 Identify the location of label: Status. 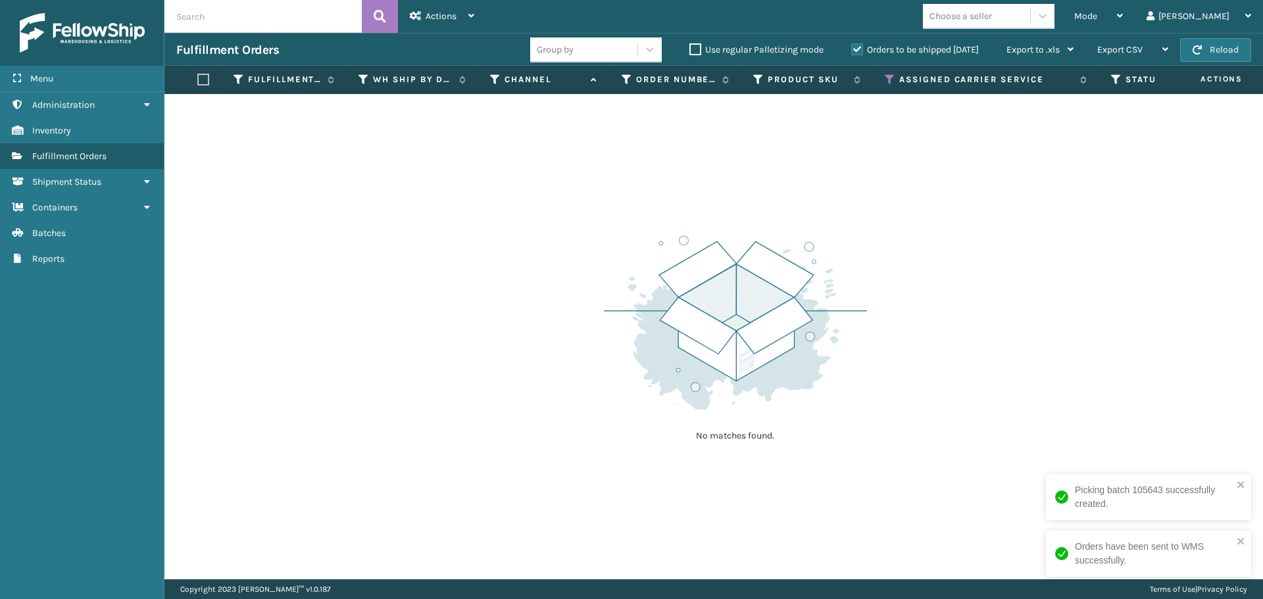
(1165, 80).